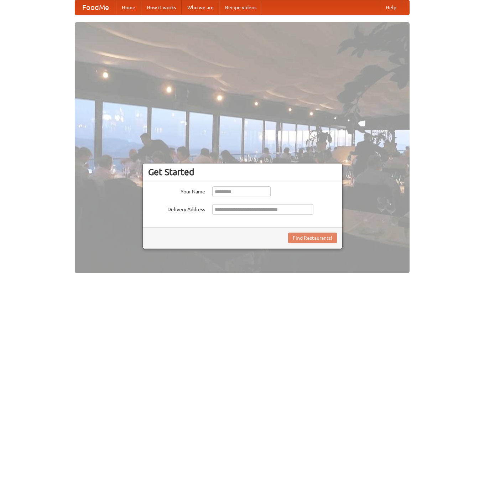 Image resolution: width=484 pixels, height=504 pixels. What do you see at coordinates (176, 190) in the screenshot?
I see `label: Your Name` at bounding box center [176, 190].